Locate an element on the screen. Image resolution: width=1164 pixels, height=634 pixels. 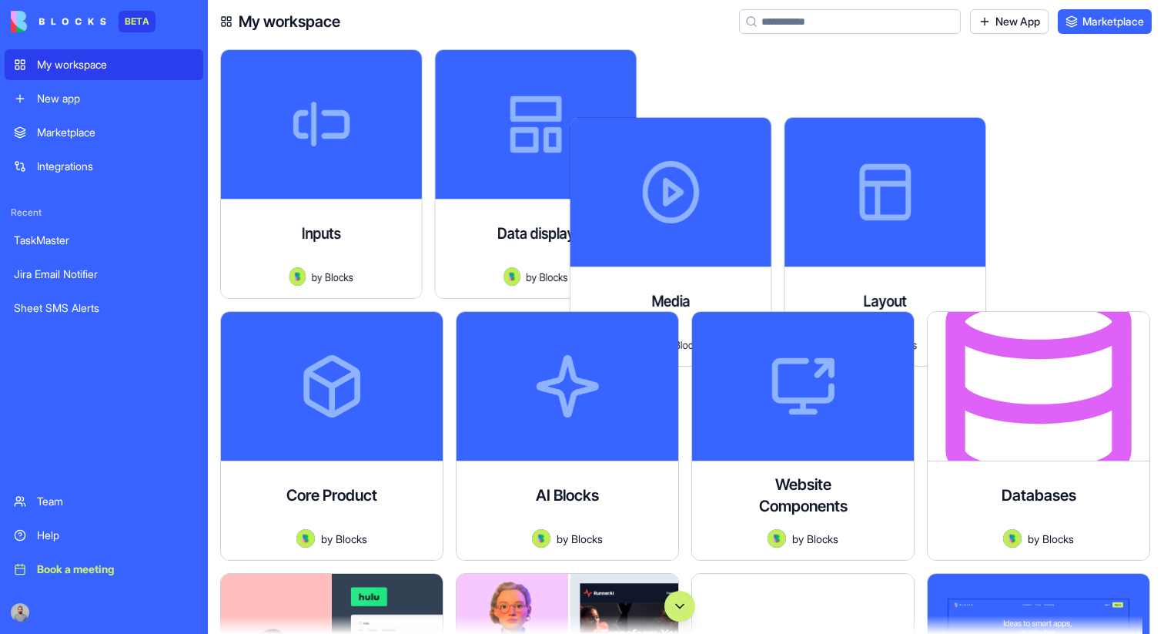
a: MediaAvatarbyBlocks is located at coordinates (803, 174).